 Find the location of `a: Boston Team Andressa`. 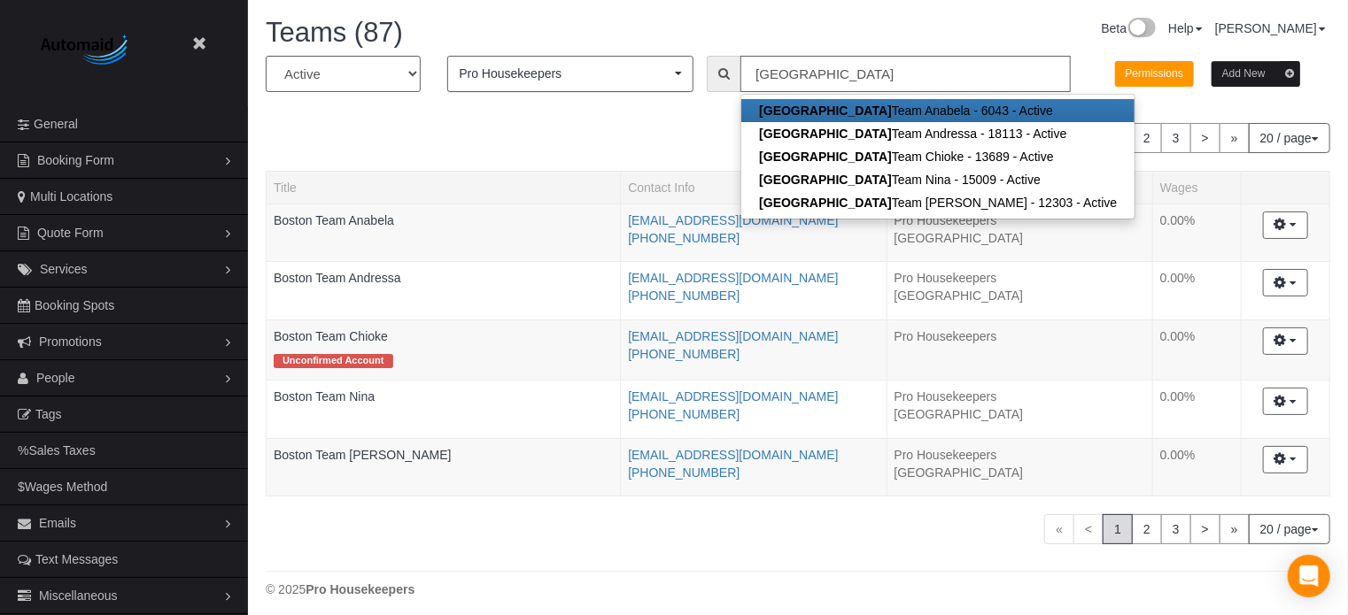

a: Boston Team Andressa is located at coordinates (337, 278).